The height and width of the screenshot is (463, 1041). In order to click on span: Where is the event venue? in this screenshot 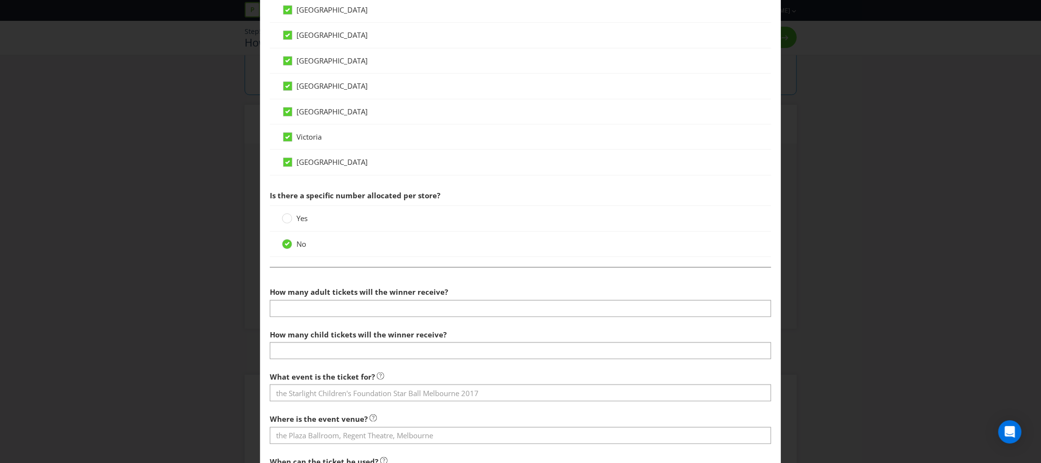, I will do `click(319, 419)`.